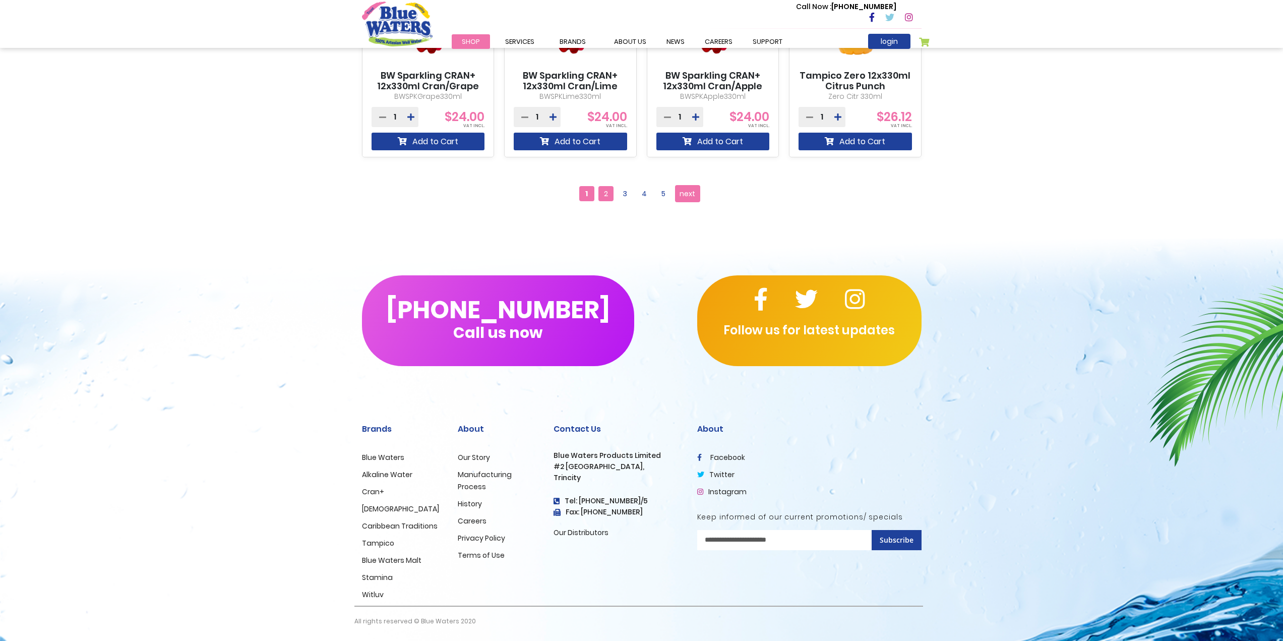  I want to click on a: BW Sparkling CRAN+ 12x330ml Cran/Lime, so click(570, 81).